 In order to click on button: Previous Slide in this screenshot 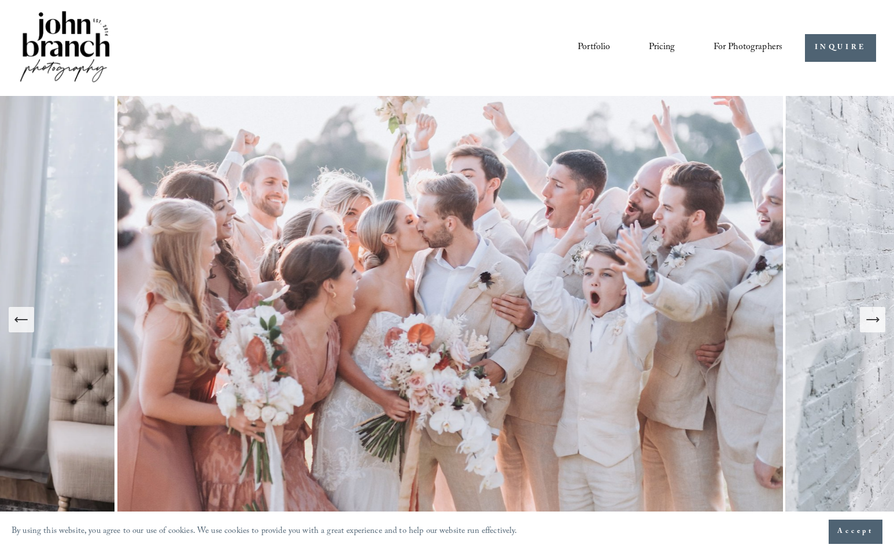, I will do `click(21, 320)`.